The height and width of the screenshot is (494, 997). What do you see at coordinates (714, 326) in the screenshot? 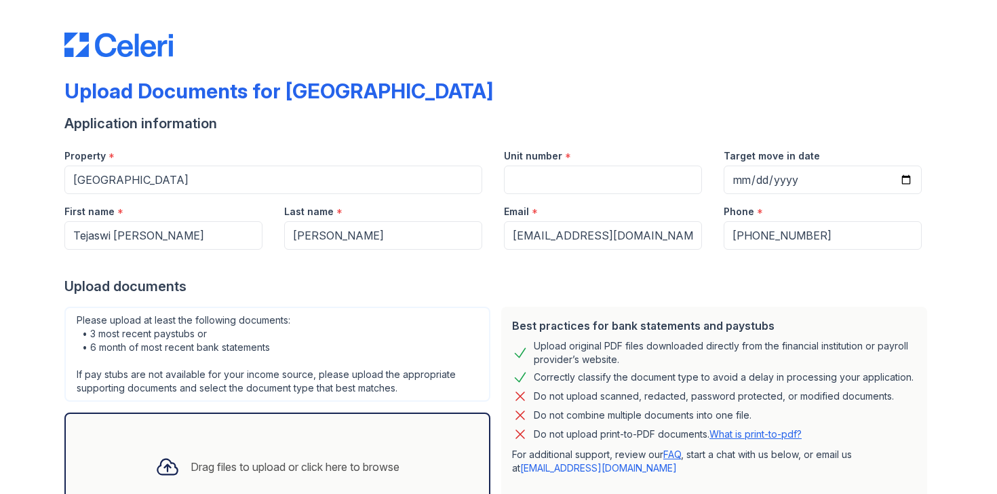
I see `div: Best practices for bank statements and paystubs` at bounding box center [714, 326].